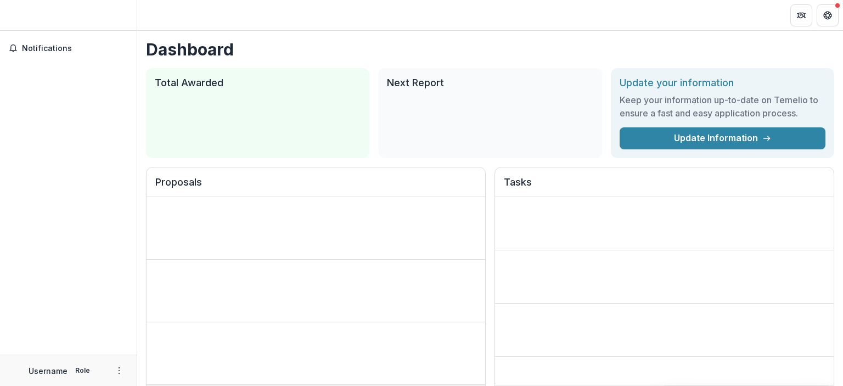  What do you see at coordinates (316, 187) in the screenshot?
I see `h2: Proposals` at bounding box center [316, 187].